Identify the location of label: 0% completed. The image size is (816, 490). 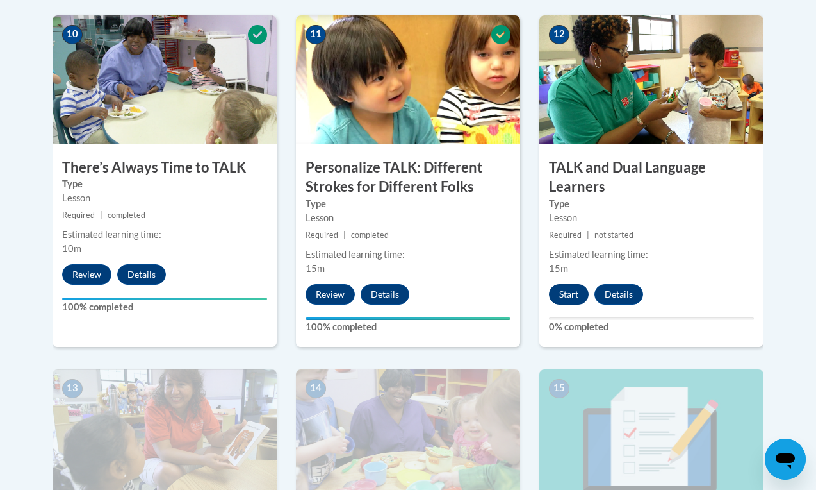
(652, 327).